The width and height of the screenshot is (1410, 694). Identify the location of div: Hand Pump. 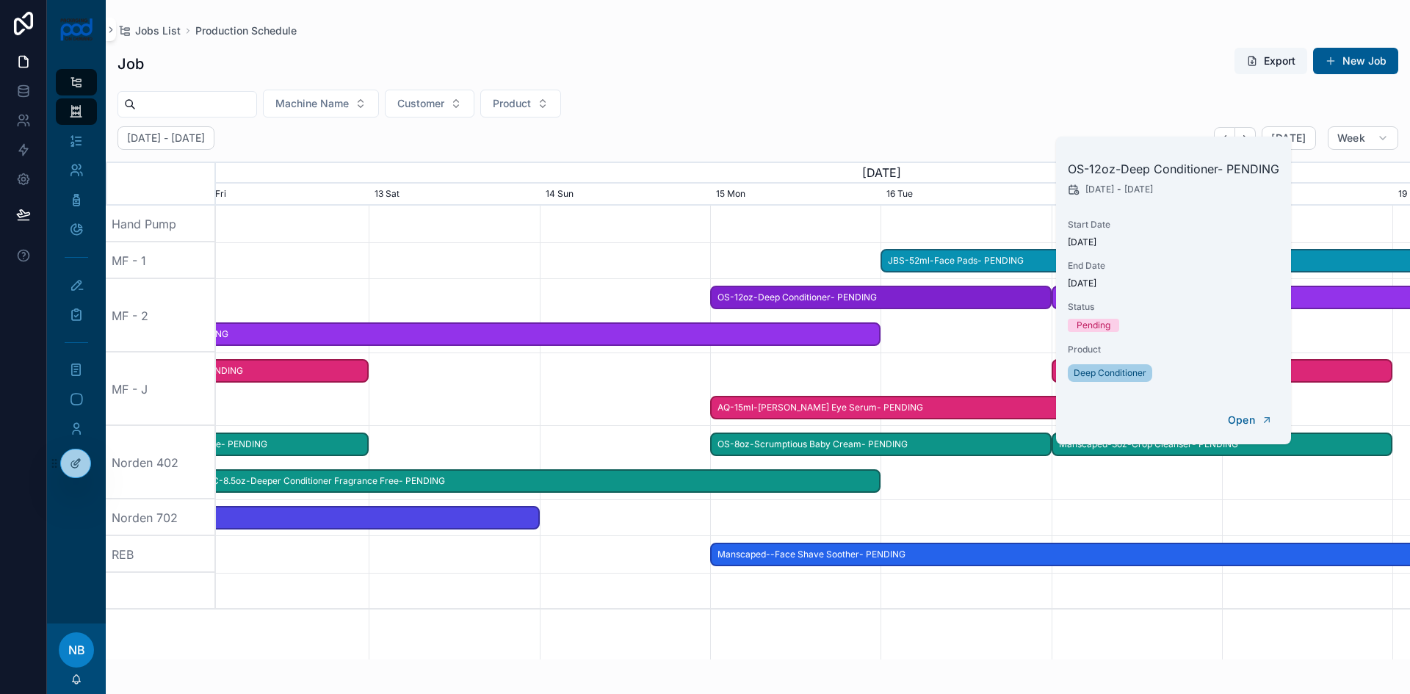
(161, 224).